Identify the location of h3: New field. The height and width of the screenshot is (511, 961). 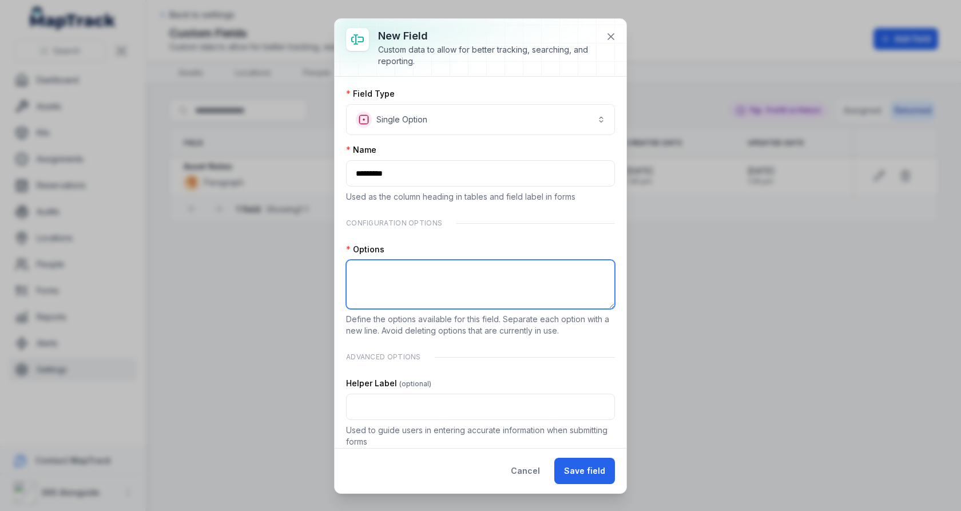
(487, 36).